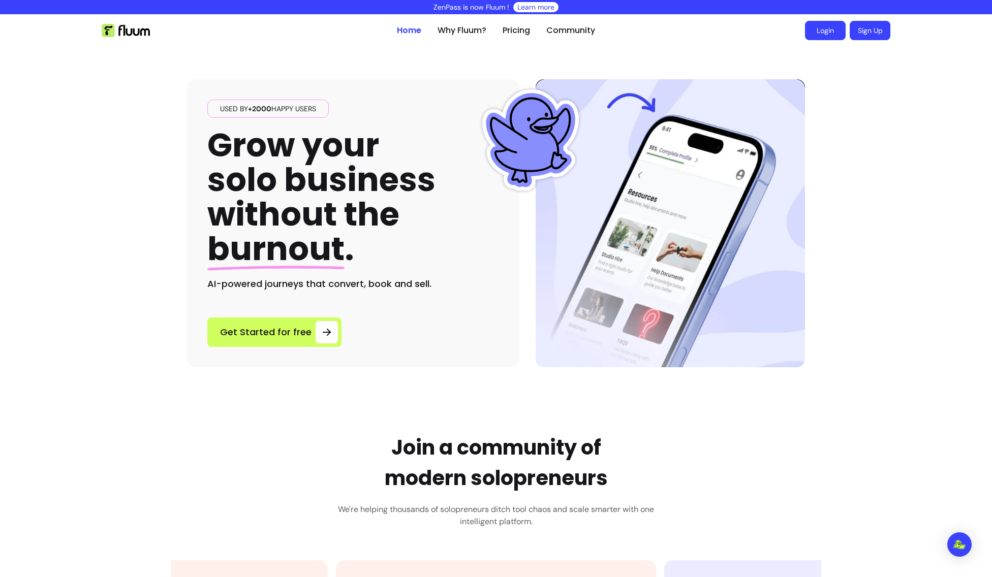 The image size is (992, 577). What do you see at coordinates (274, 332) in the screenshot?
I see `a: Get Started for free` at bounding box center [274, 332].